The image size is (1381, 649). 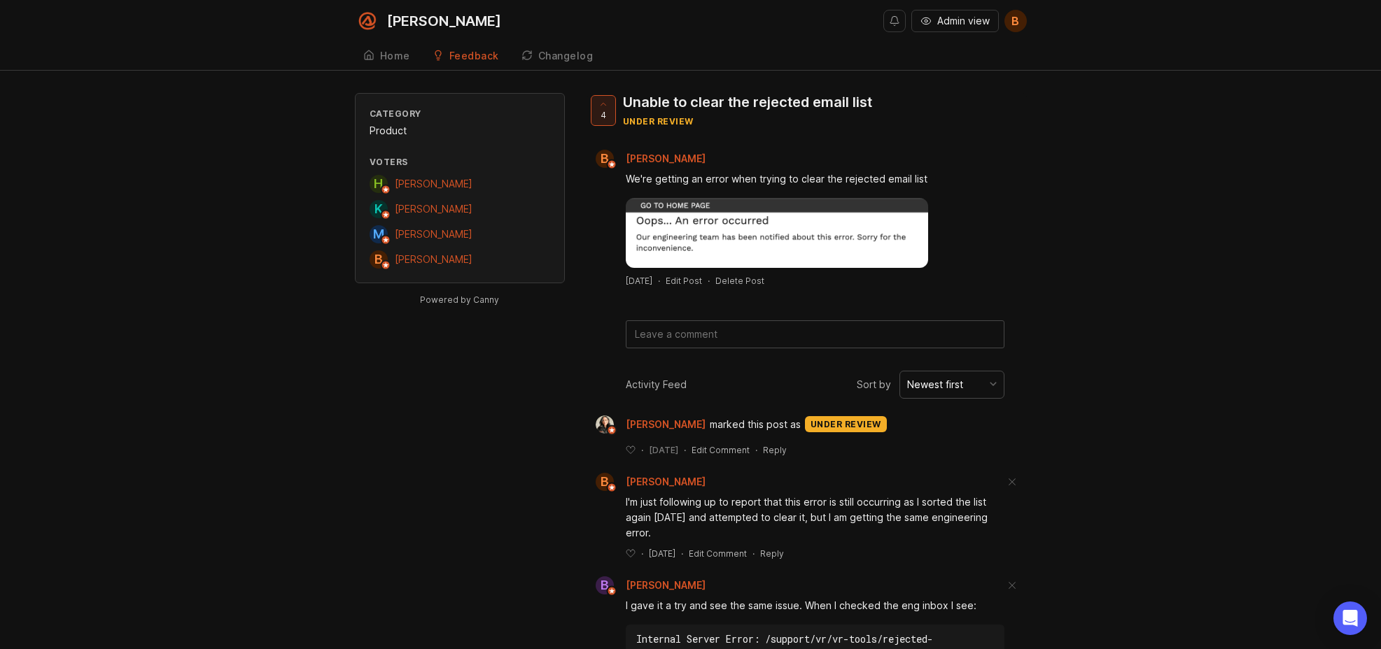 What do you see at coordinates (814, 179) in the screenshot?
I see `div: We're getting an error when trying to clear the rejected email list` at bounding box center [814, 179].